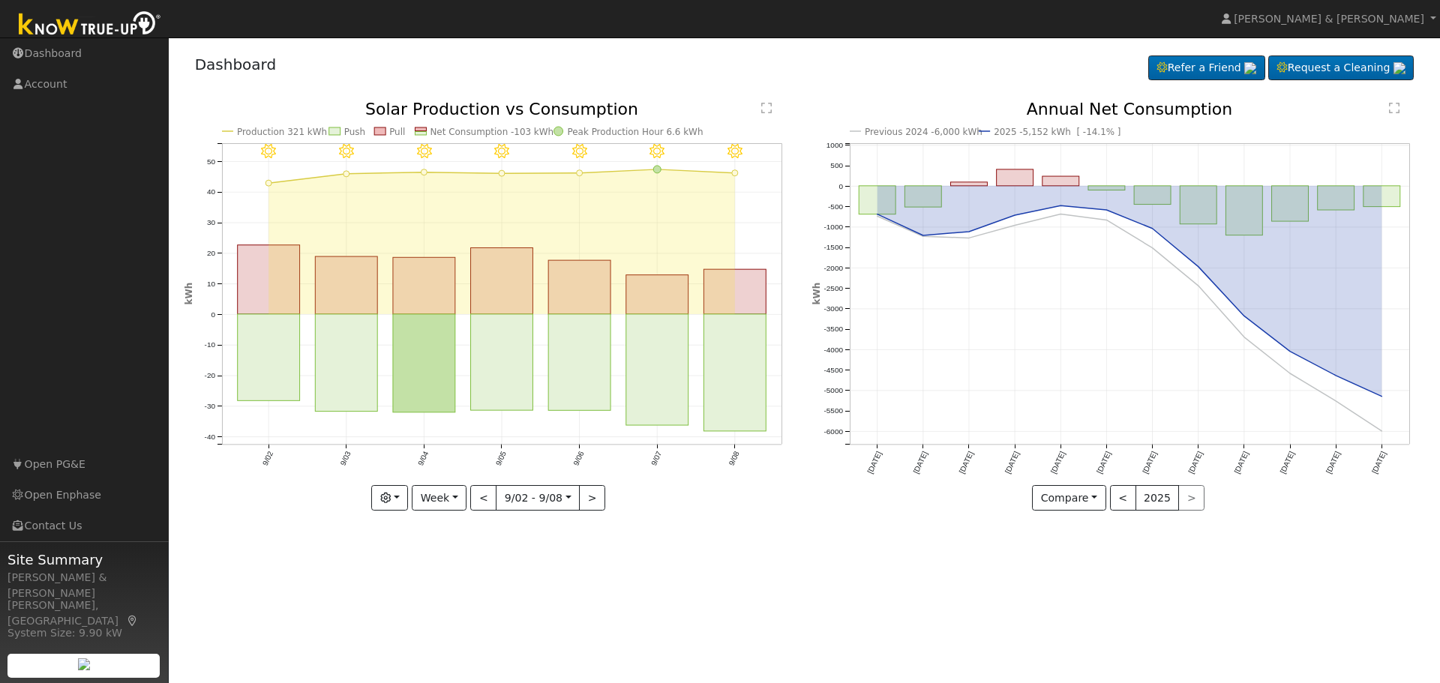  I want to click on a: Refer a Friend, so click(1207, 68).